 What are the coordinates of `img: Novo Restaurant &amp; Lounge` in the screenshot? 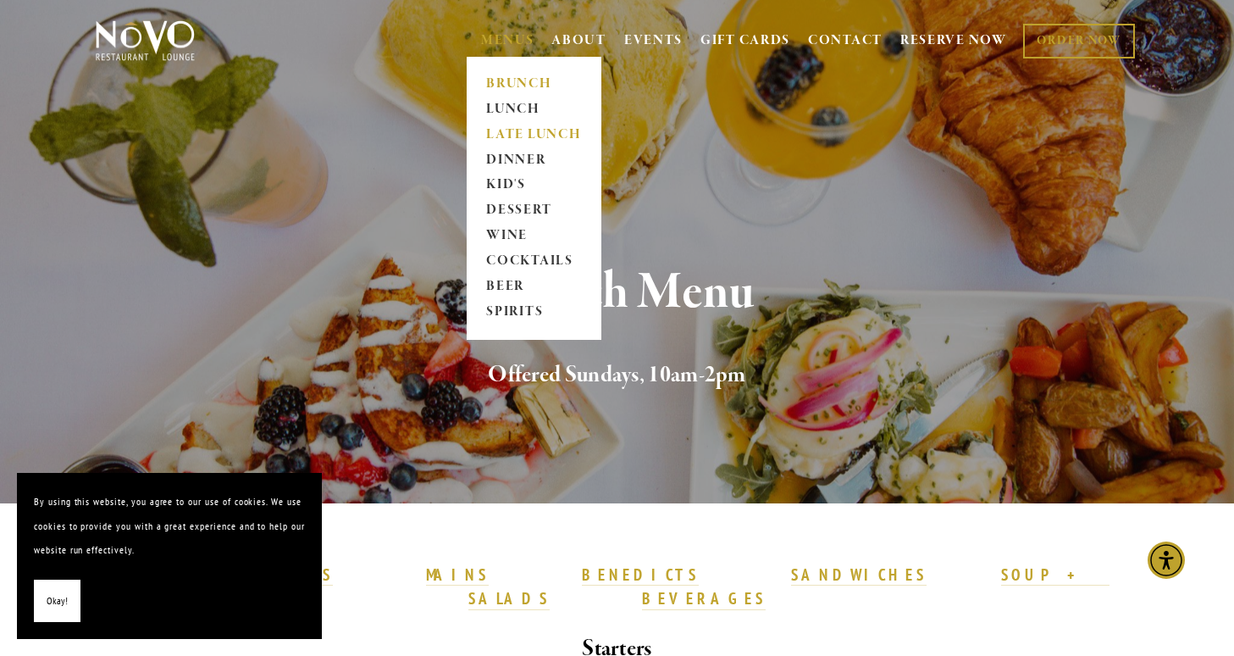 It's located at (145, 41).